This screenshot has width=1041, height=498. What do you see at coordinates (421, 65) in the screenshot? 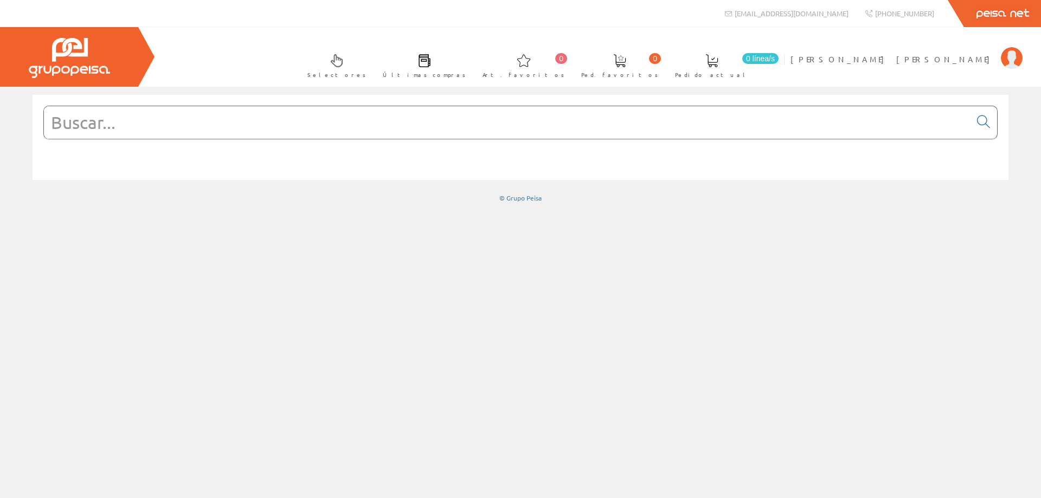
I see `a: Últimas compras` at bounding box center [421, 65].